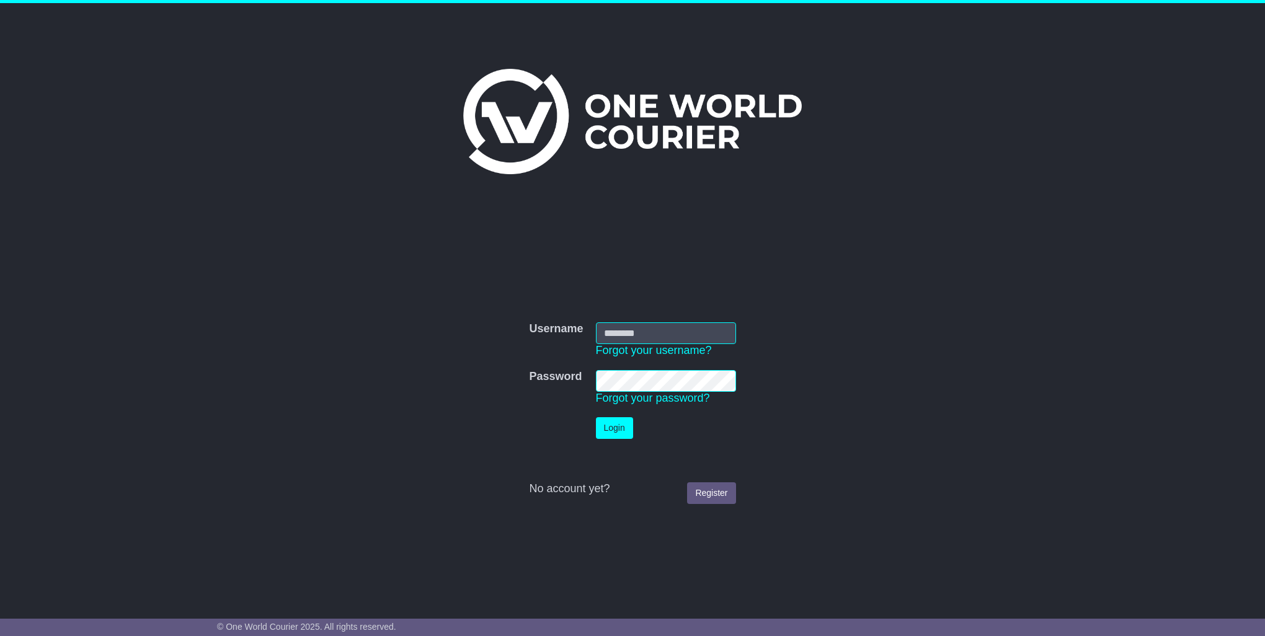 This screenshot has width=1265, height=636. What do you see at coordinates (653, 398) in the screenshot?
I see `a: Forgot your password?` at bounding box center [653, 398].